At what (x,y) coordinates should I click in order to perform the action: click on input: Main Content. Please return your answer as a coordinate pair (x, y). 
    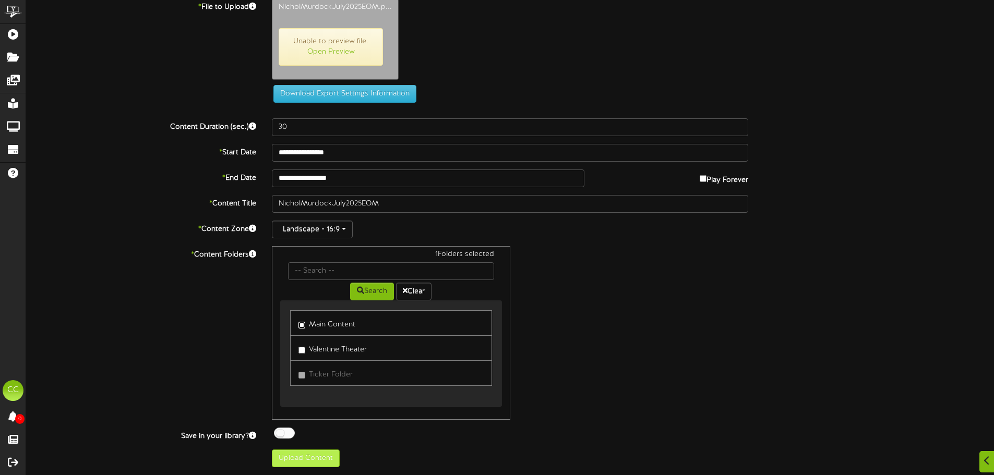
    Looking at the image, I should click on (302, 325).